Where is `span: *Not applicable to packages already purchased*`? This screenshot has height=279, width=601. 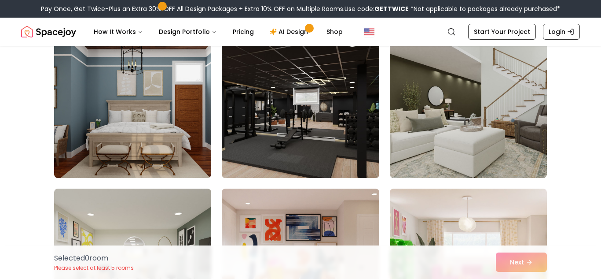
span: *Not applicable to packages already purchased* is located at coordinates (484, 9).